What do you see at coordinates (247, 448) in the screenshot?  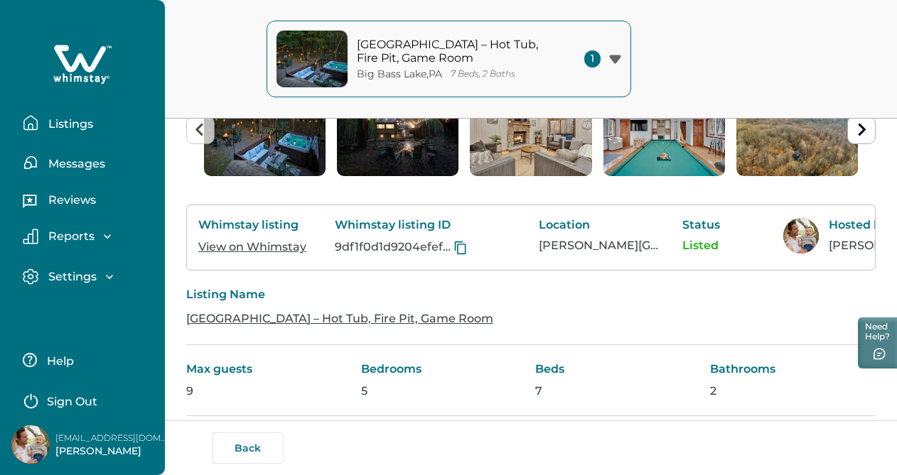 I see `button: Back` at bounding box center [247, 448].